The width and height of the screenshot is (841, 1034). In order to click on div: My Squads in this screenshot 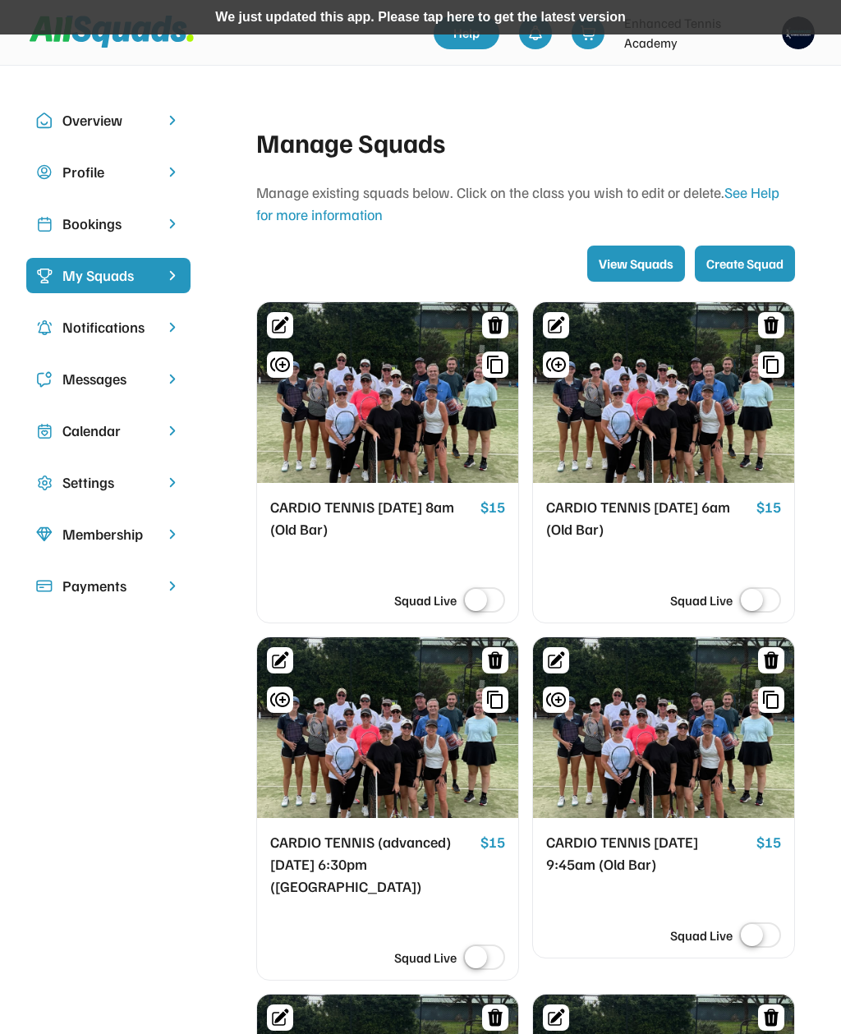, I will do `click(108, 275)`.